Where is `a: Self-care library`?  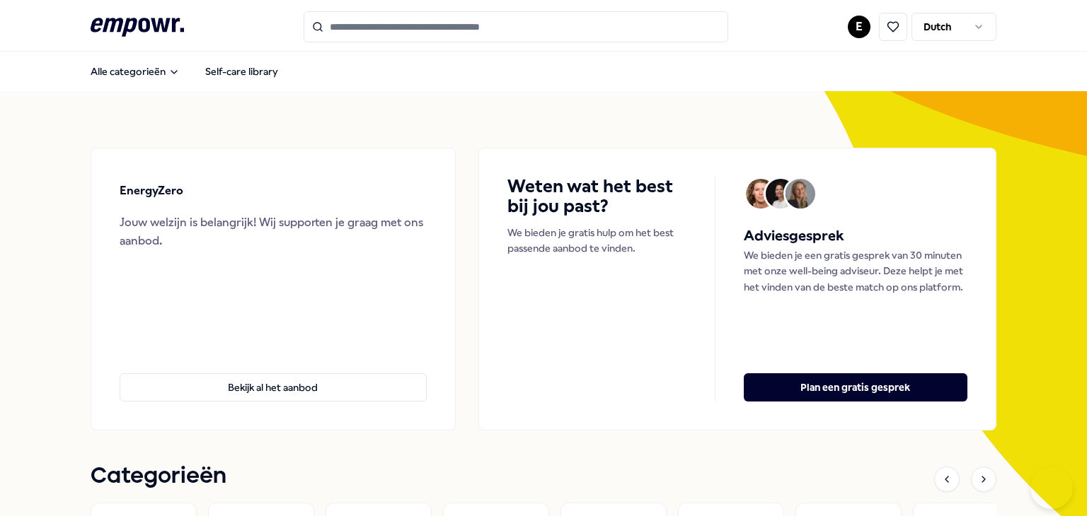
a: Self-care library is located at coordinates (241, 71).